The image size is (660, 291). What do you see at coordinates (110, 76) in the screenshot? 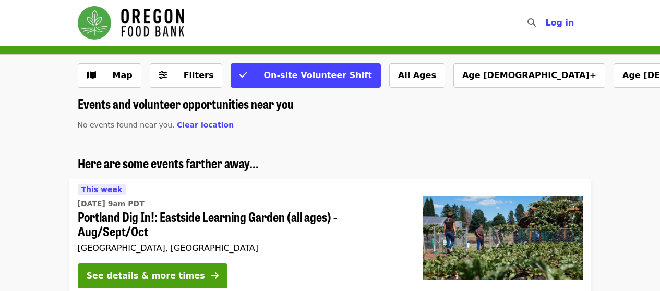
I see `button: Show map view` at bounding box center [110, 76].